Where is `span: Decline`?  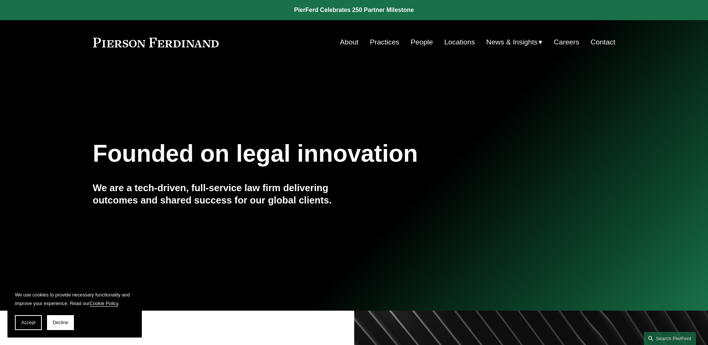
span: Decline is located at coordinates (61, 323).